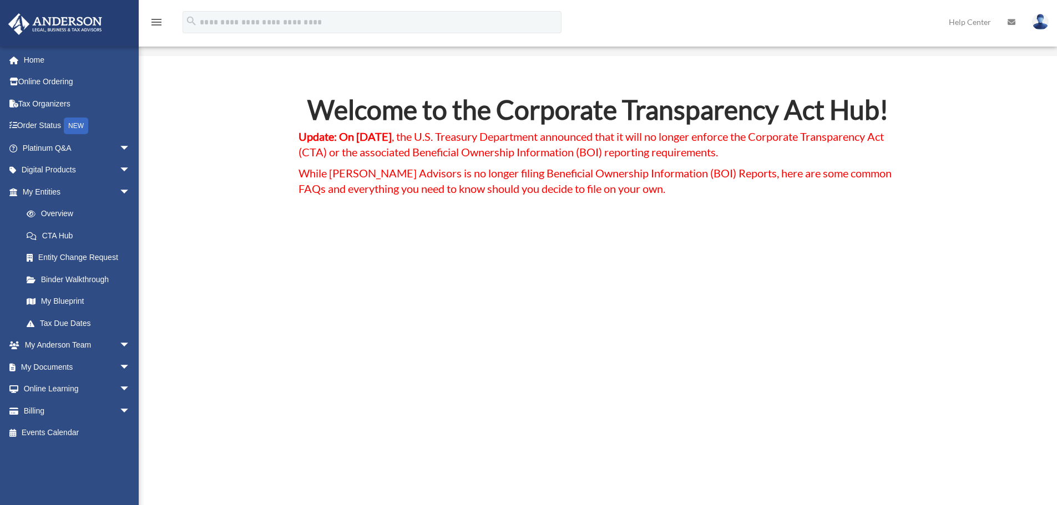  I want to click on a: Tax Due Dates, so click(81, 323).